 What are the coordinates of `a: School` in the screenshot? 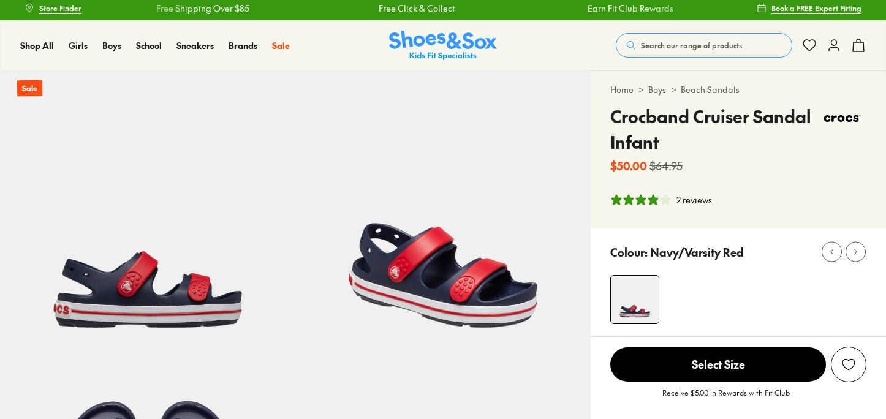 It's located at (149, 45).